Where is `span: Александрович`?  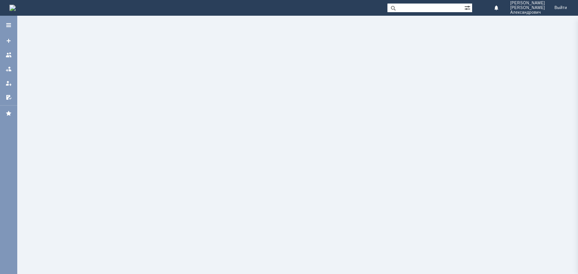
span: Александрович is located at coordinates (528, 13).